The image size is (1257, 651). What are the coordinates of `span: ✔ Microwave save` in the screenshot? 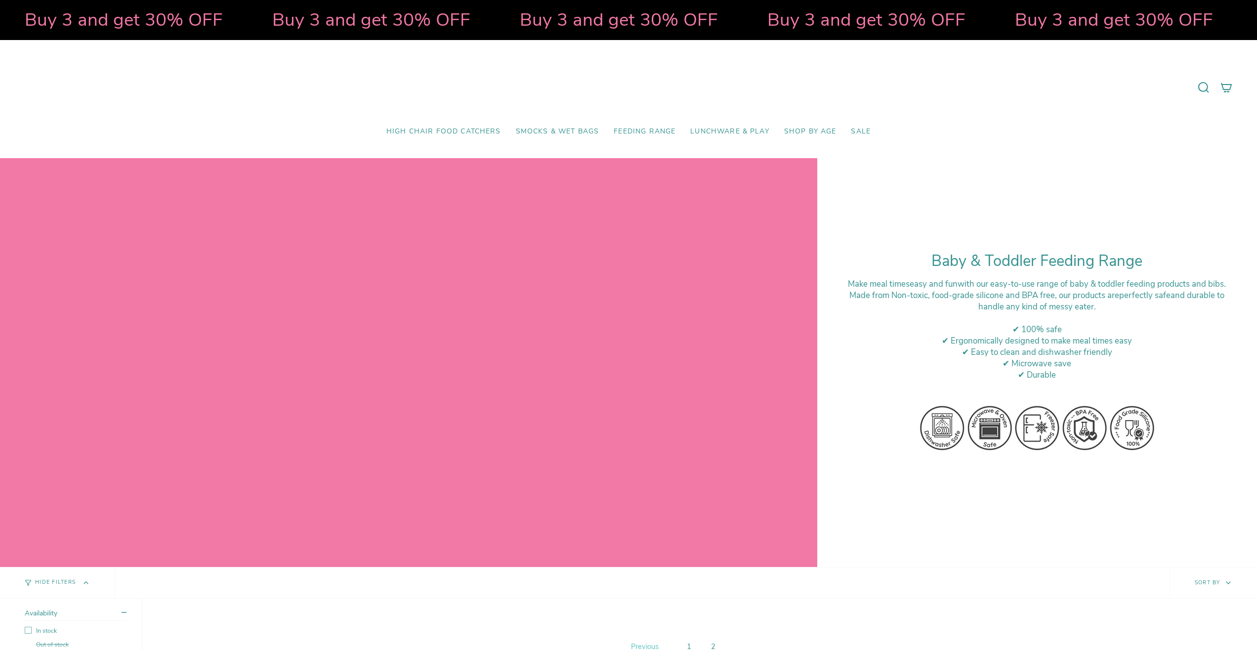 It's located at (1037, 363).